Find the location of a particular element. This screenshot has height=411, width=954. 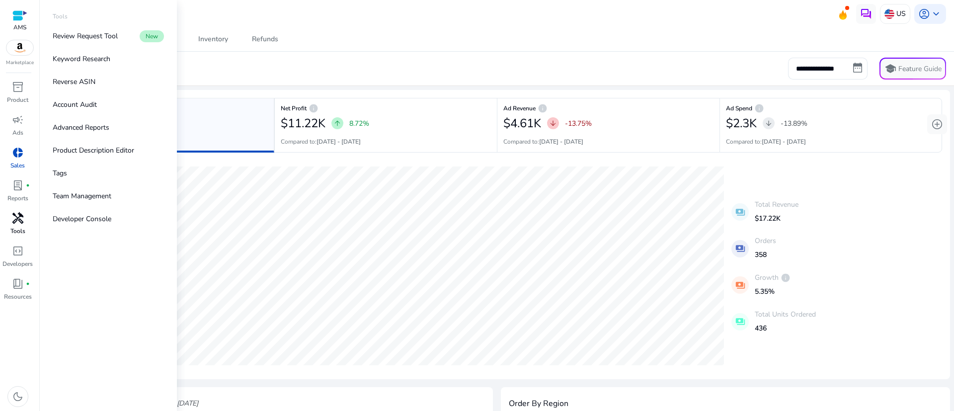

span: account_circle is located at coordinates (925, 14).